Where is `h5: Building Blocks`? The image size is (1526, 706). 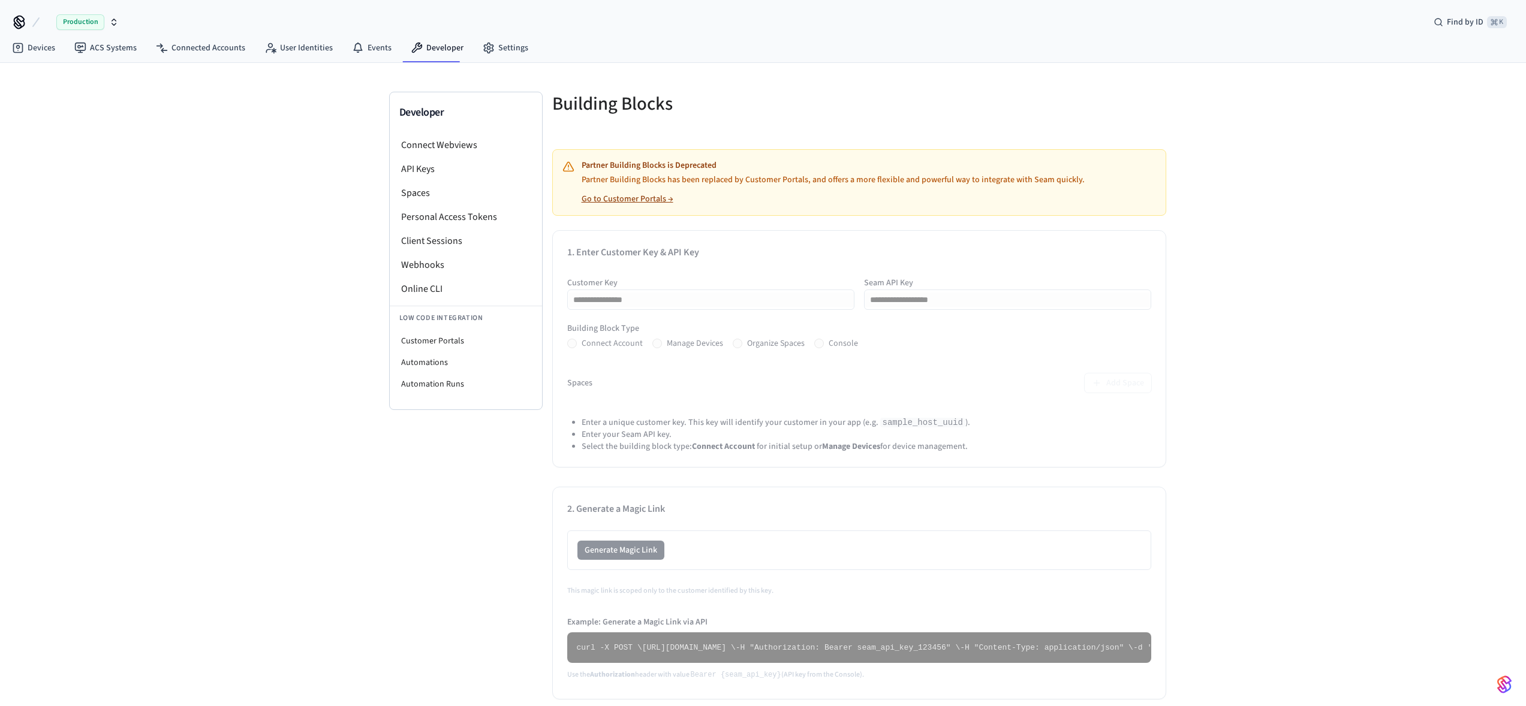 h5: Building Blocks is located at coordinates (702, 104).